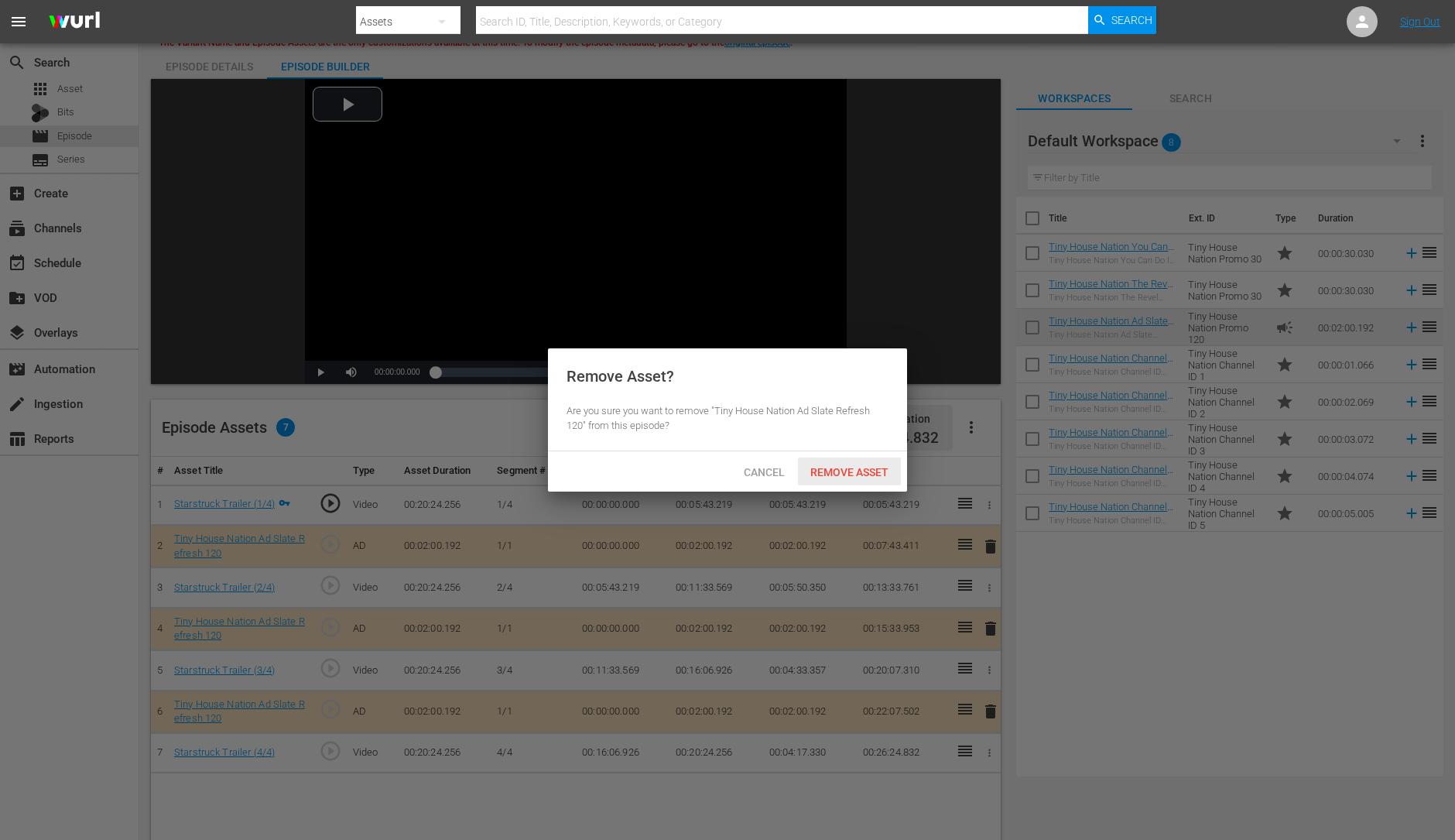 This screenshot has width=1455, height=840. What do you see at coordinates (849, 471) in the screenshot?
I see `button: Remove Asset` at bounding box center [849, 471].